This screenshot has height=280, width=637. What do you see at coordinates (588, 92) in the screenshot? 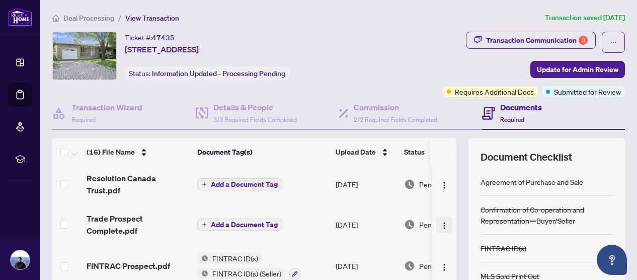
I see `span: Submitted for Review` at bounding box center [588, 92].